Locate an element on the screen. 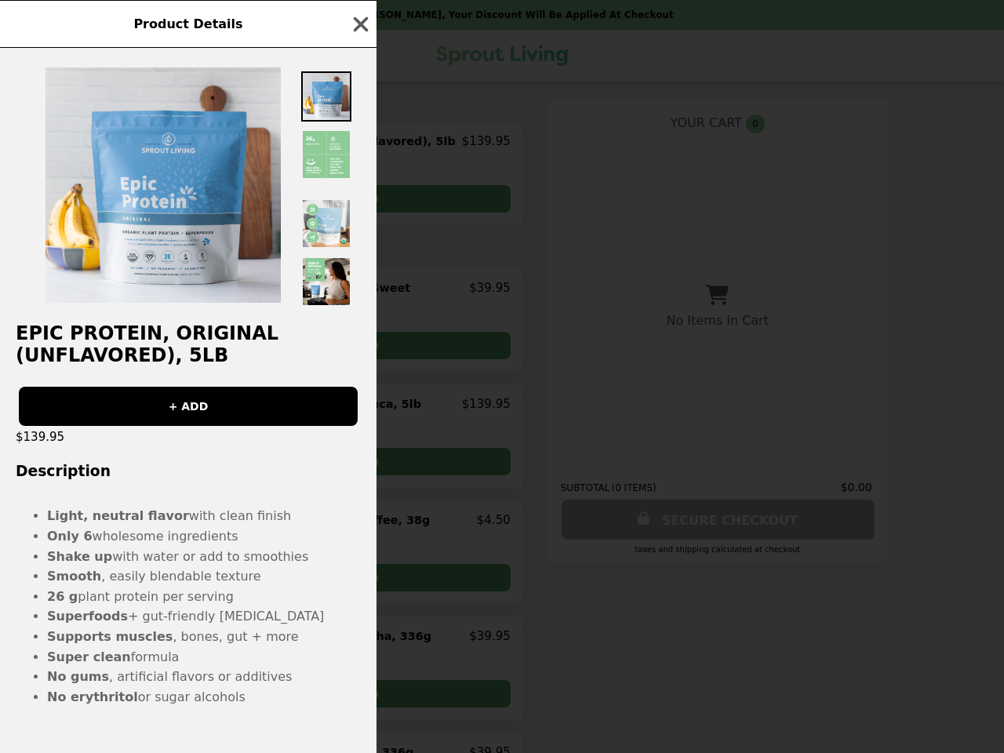 Image resolution: width=1004 pixels, height=753 pixels. strong: Only 6 is located at coordinates (70, 536).